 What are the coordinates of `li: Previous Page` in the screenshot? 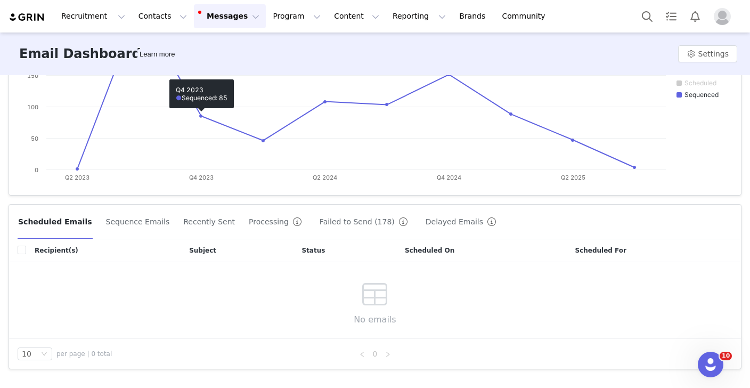 It's located at (362, 354).